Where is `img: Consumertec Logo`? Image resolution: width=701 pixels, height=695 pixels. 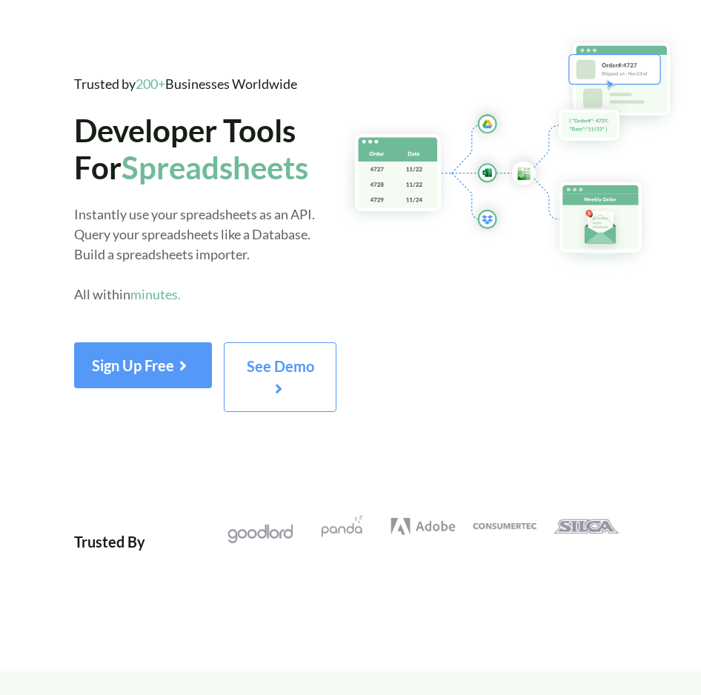
img: Consumertec Logo is located at coordinates (505, 526).